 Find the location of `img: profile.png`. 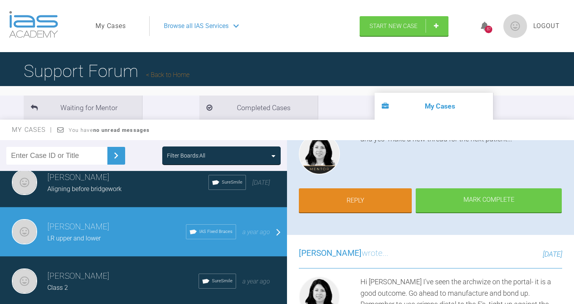

img: profile.png is located at coordinates (515, 26).